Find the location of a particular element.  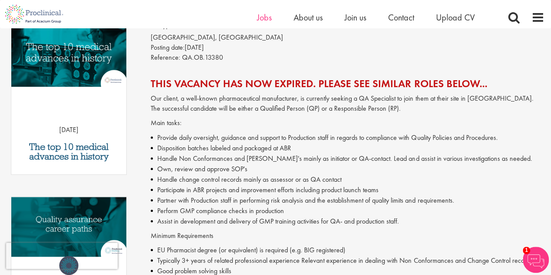

a: Jobs is located at coordinates (265, 17).